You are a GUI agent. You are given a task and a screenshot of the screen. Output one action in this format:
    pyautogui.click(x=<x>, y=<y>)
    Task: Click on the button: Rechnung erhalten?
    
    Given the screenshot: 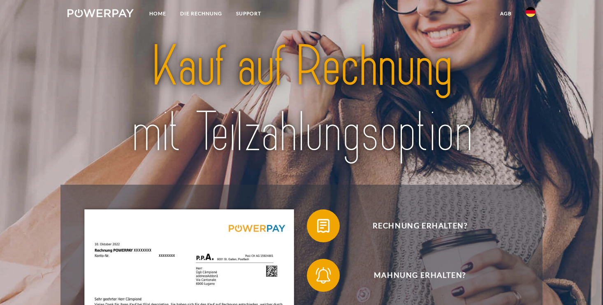 What is the action you would take?
    pyautogui.click(x=414, y=226)
    